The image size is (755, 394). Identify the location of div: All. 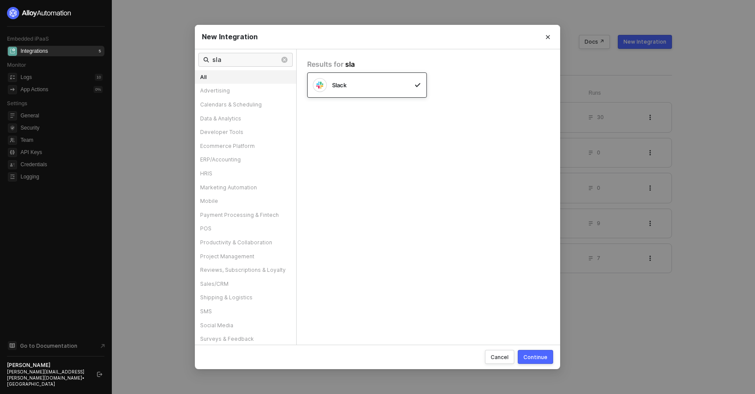
(245, 77).